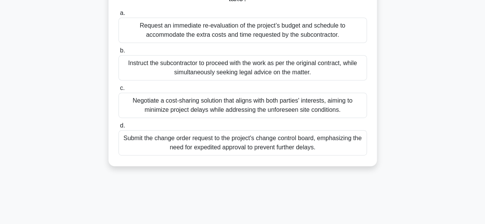  Describe the element at coordinates (122, 13) in the screenshot. I see `span: a.` at that location.